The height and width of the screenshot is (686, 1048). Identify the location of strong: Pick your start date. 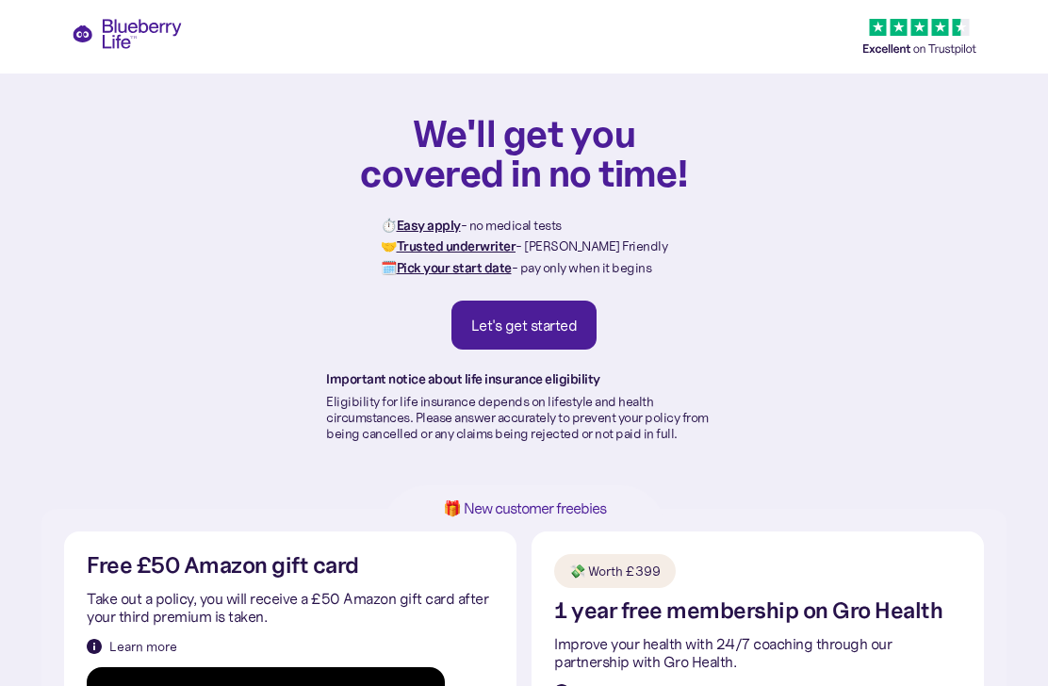
(454, 268).